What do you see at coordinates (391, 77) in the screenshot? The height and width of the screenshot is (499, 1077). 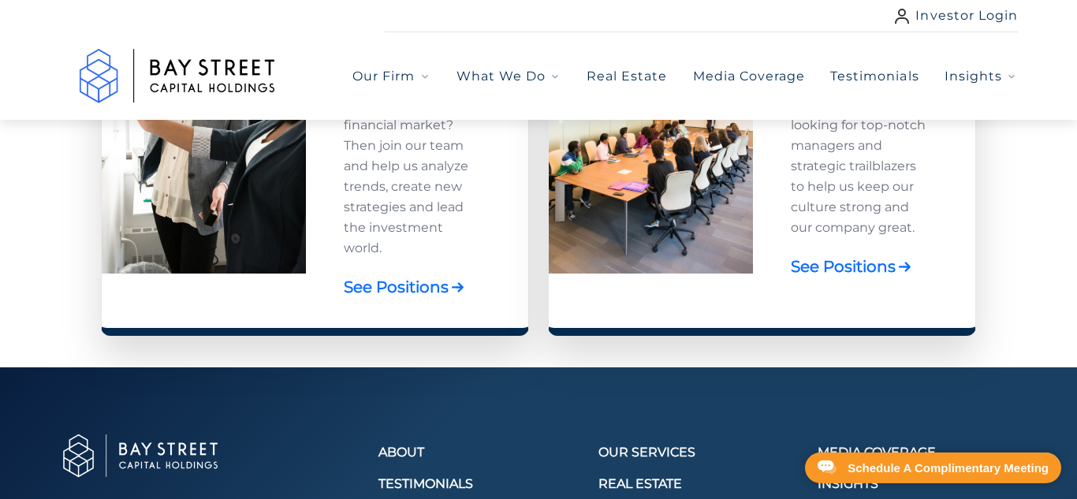 I see `button: Our Firm` at bounding box center [391, 77].